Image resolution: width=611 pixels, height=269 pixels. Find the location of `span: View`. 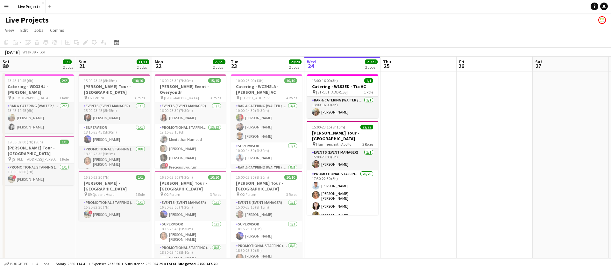

span: View is located at coordinates (10, 30).